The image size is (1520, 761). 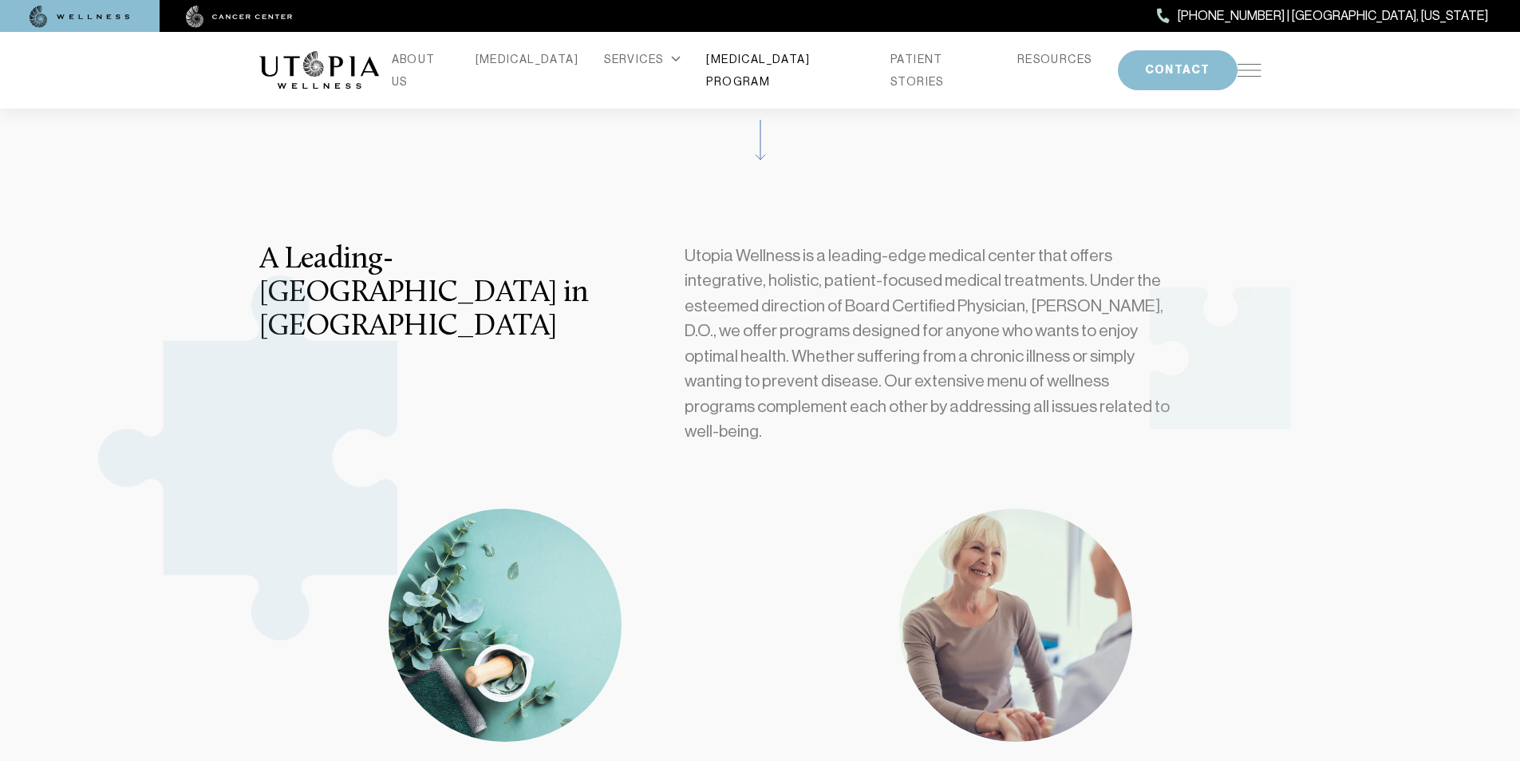 I want to click on button: CONTACT, so click(x=1178, y=70).